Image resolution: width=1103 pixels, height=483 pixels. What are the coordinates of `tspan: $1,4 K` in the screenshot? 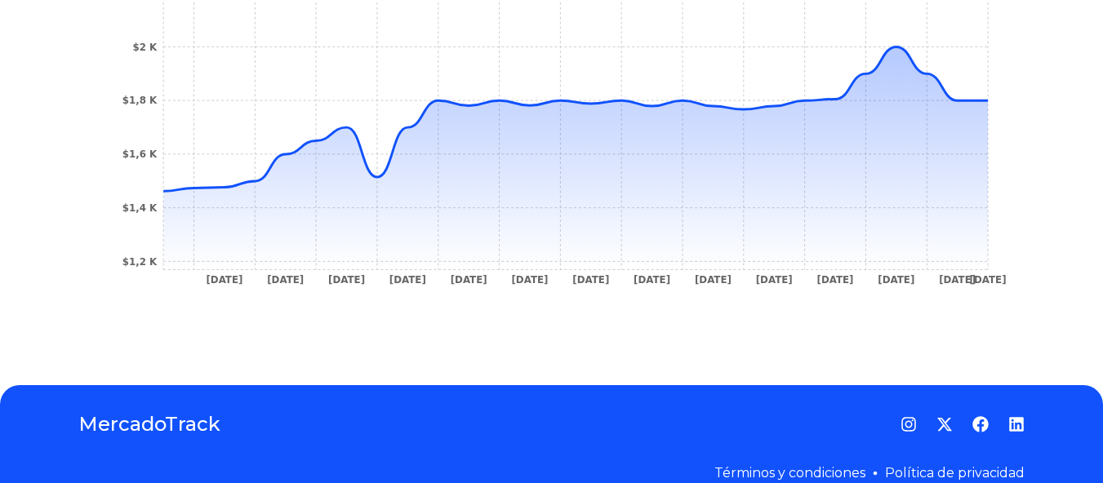 It's located at (140, 208).